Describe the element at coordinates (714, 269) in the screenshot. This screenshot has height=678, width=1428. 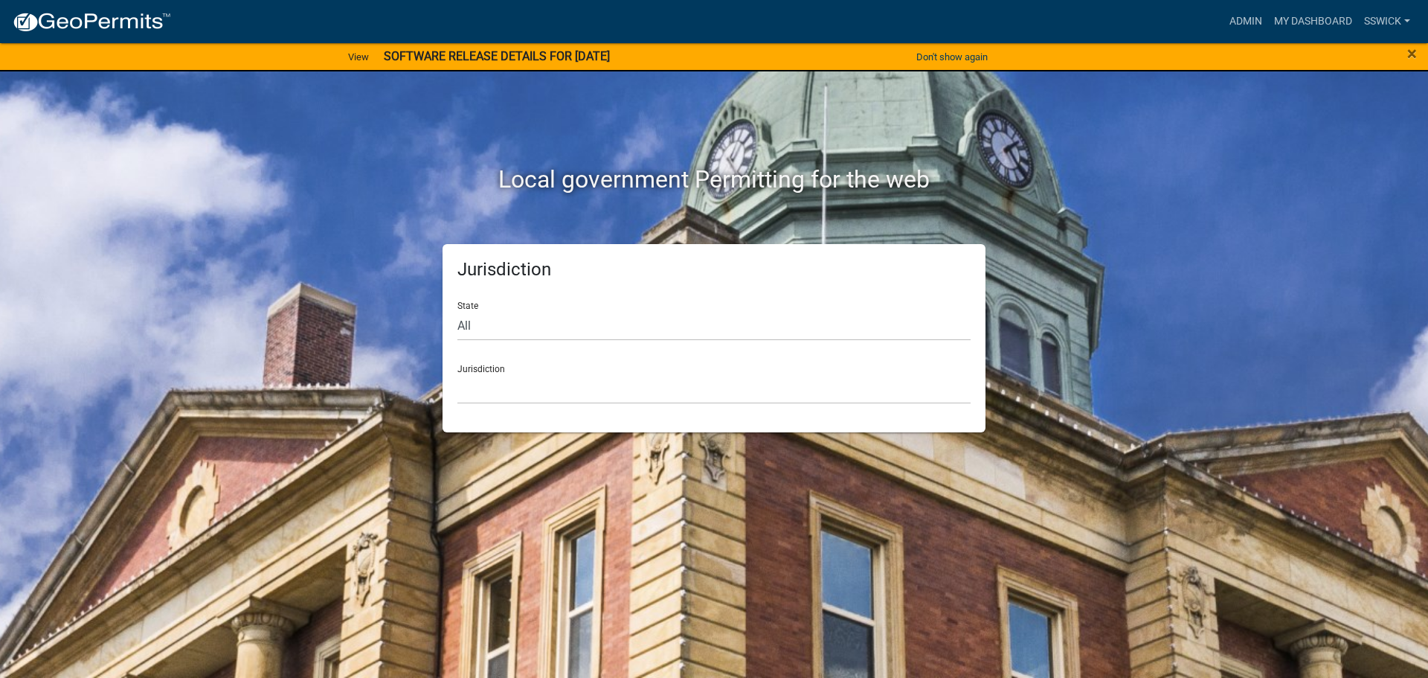
I see `h5: Jurisdiction` at that location.